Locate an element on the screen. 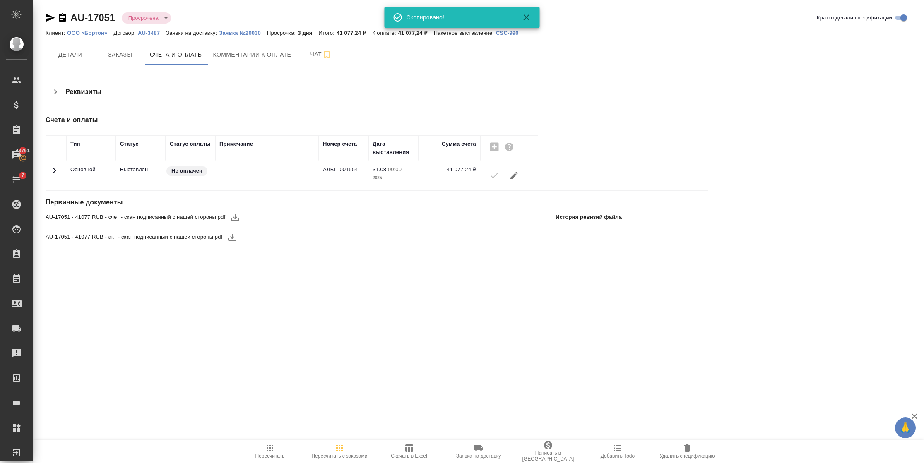 This screenshot has width=924, height=463. button: Скачать в Excel is located at coordinates (409, 452).